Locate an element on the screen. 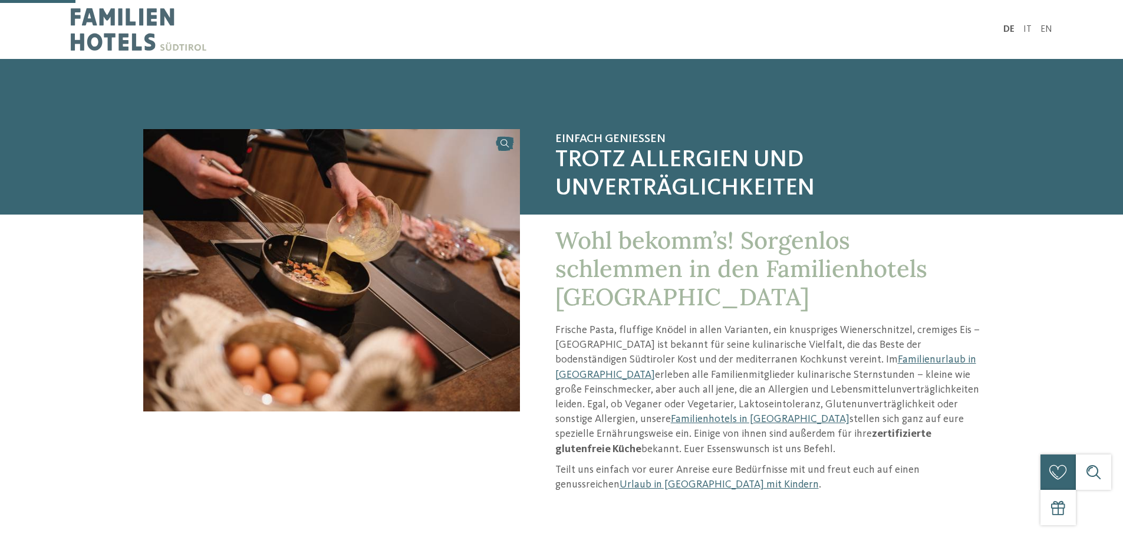  span: Einfach genießen is located at coordinates (767, 139).